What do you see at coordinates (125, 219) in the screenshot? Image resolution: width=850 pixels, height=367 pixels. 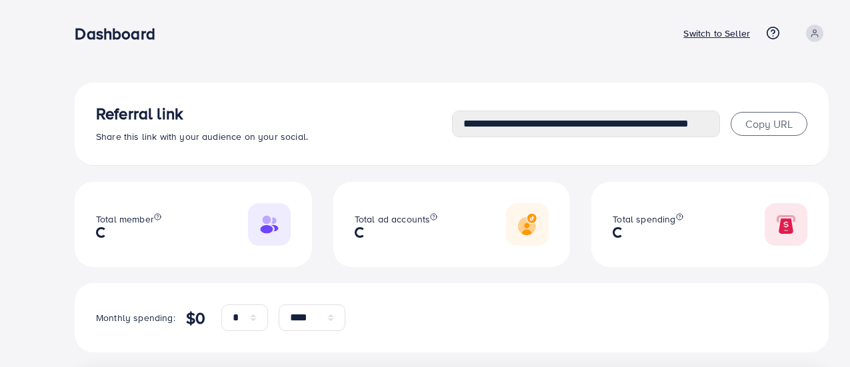 I see `span: Total member` at bounding box center [125, 219].